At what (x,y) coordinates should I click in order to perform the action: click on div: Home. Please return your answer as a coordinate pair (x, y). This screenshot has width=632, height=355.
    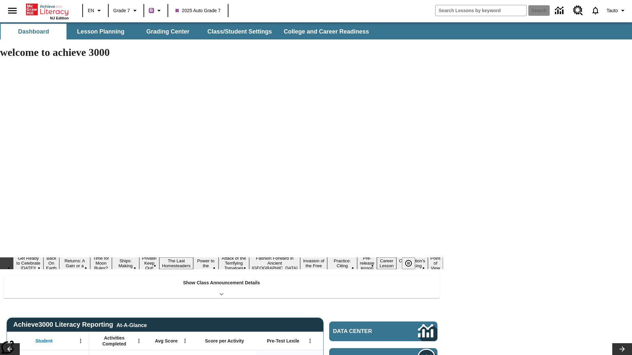
    Looking at the image, I should click on (47, 11).